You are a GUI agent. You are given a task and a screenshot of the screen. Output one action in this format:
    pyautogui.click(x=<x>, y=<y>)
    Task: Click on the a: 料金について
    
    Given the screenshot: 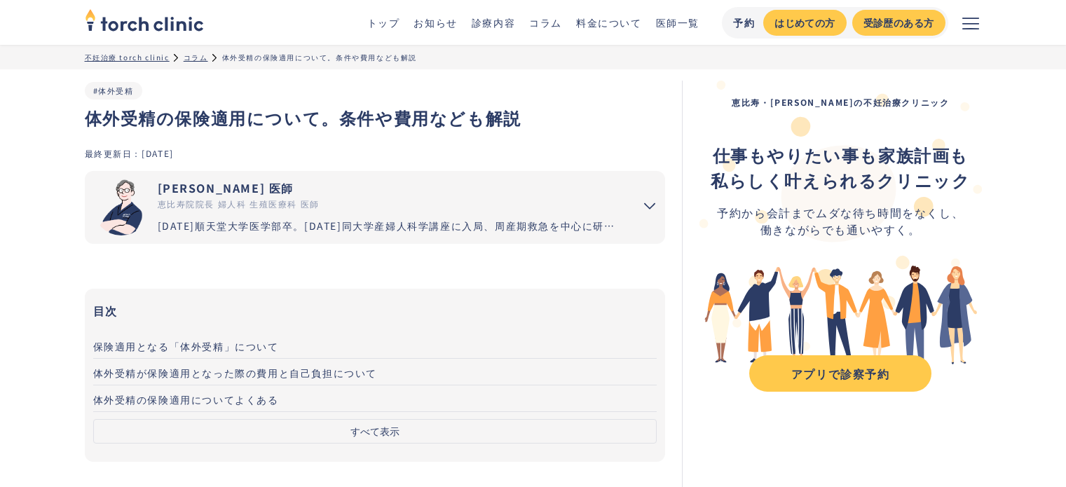 What is the action you would take?
    pyautogui.click(x=609, y=22)
    